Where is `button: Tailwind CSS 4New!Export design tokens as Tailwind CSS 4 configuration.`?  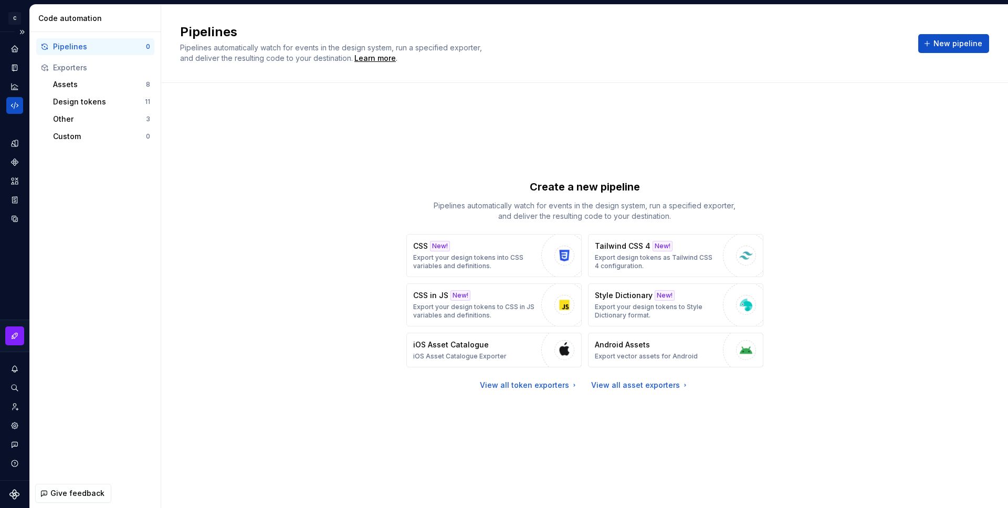
button: Tailwind CSS 4New!Export design tokens as Tailwind CSS 4 configuration. is located at coordinates (676, 256).